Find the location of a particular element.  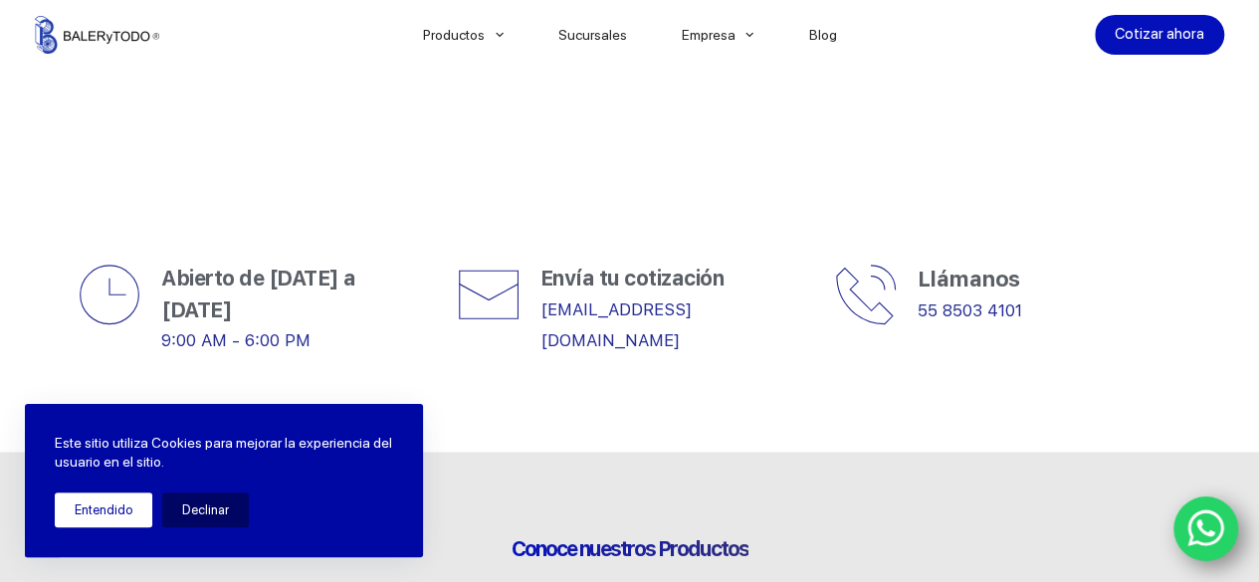

a: 55 8503 4101 is located at coordinates (969, 310).